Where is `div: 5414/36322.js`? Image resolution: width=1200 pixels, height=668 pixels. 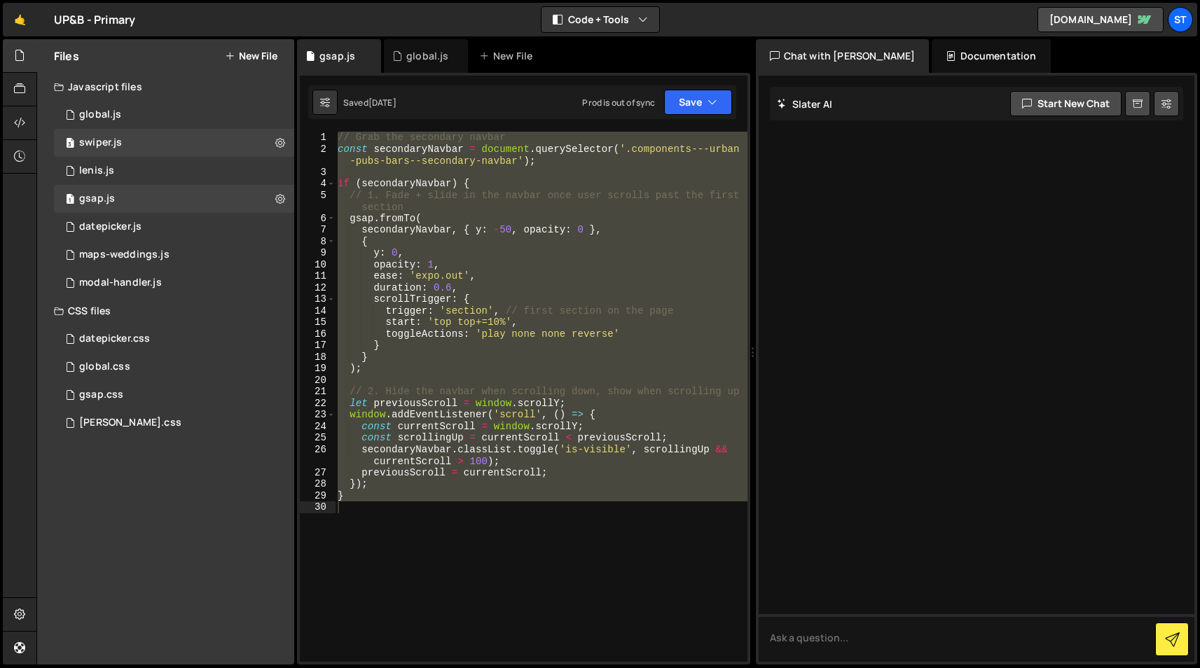
div: 5414/36322.js is located at coordinates (174, 283).